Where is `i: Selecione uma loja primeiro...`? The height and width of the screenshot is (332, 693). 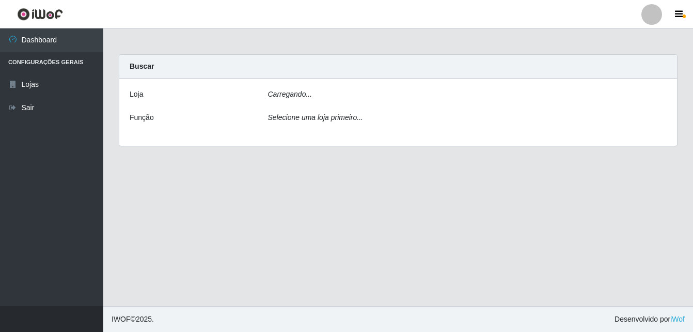
i: Selecione uma loja primeiro... is located at coordinates (316, 117).